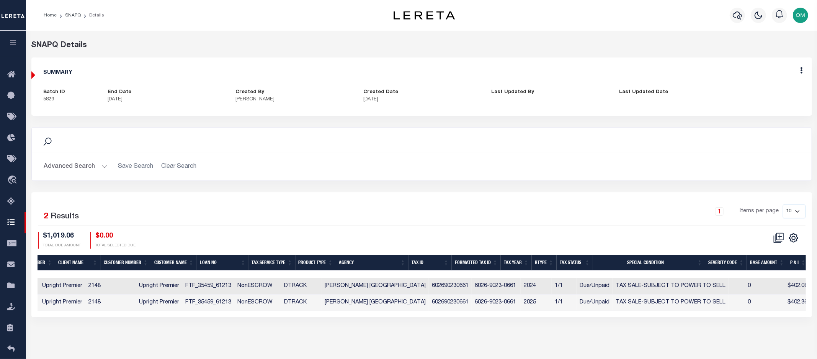  I want to click on span: Items per page, so click(759, 211).